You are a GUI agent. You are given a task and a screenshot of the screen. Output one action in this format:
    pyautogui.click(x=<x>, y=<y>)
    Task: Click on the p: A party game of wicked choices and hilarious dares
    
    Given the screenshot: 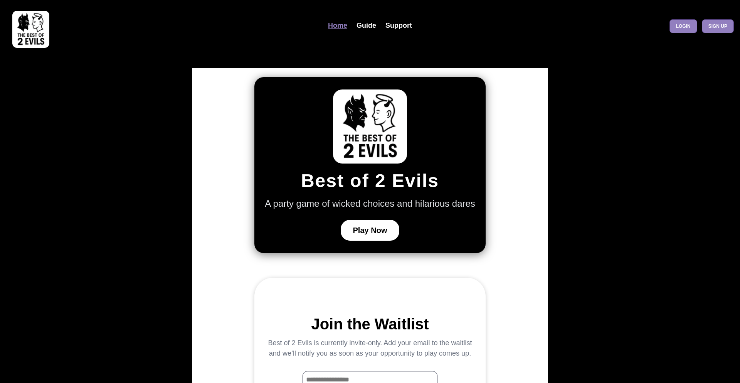 What is the action you would take?
    pyautogui.click(x=370, y=204)
    